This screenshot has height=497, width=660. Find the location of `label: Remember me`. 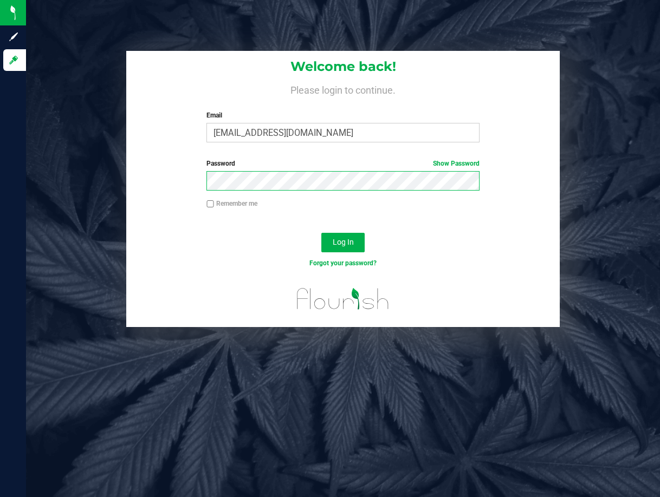

label: Remember me is located at coordinates (232, 204).